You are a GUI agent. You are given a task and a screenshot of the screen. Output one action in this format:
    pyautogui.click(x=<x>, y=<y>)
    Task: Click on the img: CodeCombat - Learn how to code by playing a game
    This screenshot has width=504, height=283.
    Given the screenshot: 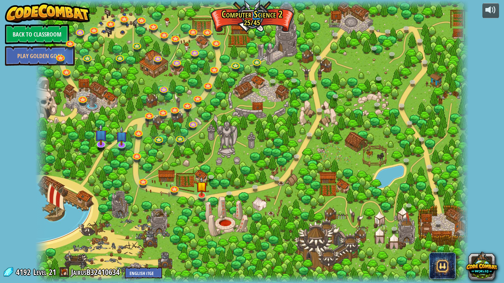 What is the action you would take?
    pyautogui.click(x=48, y=13)
    